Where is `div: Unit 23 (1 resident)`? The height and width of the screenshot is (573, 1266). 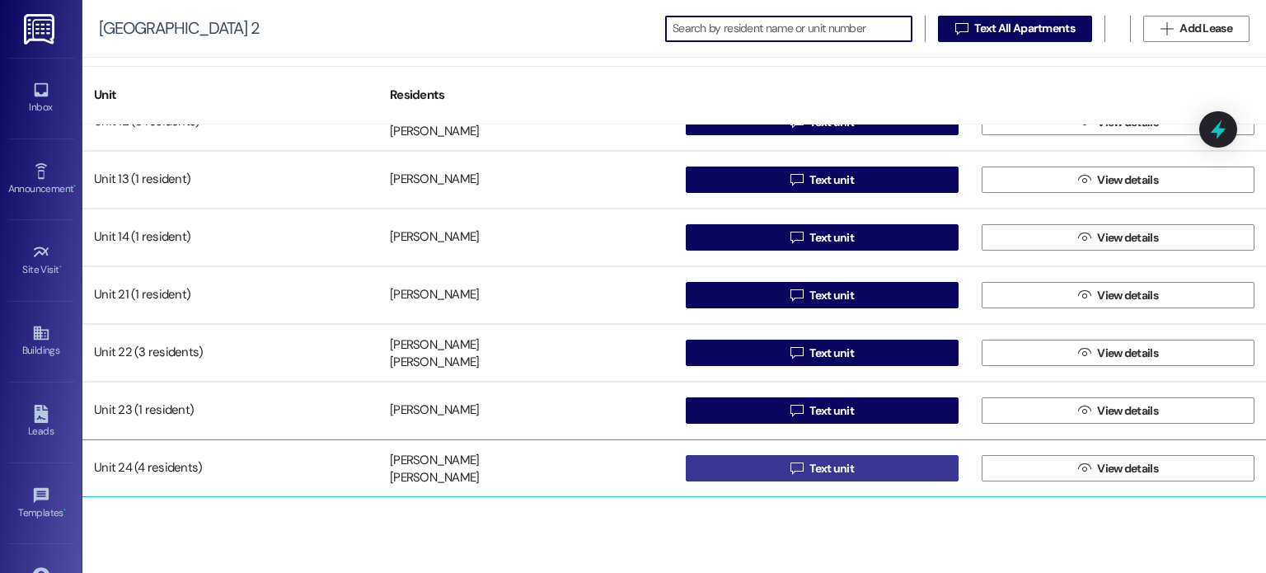 div: Unit 23 (1 resident) is located at coordinates (230, 411).